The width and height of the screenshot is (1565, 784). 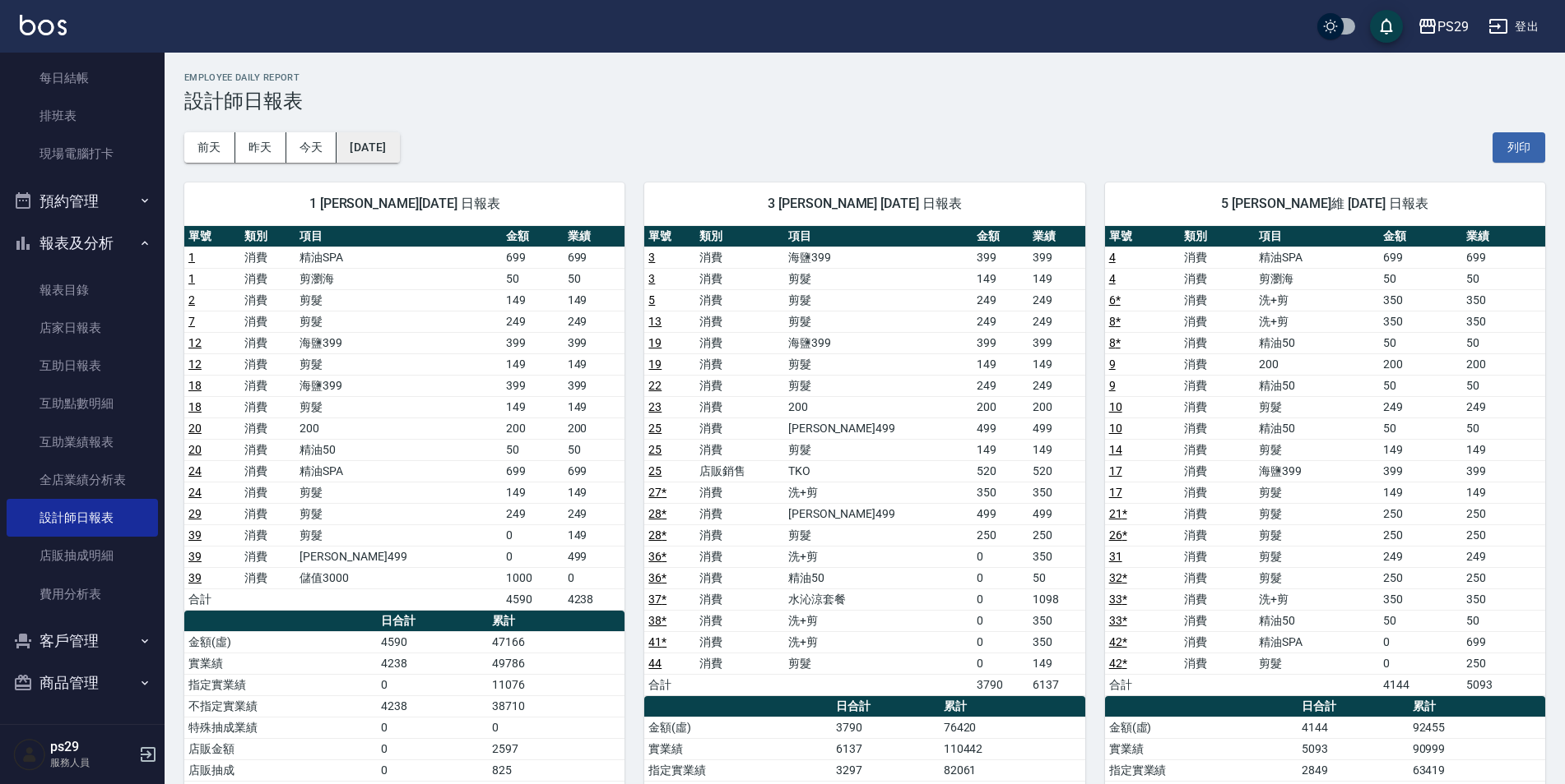 What do you see at coordinates (195, 492) in the screenshot?
I see `a: 24` at bounding box center [195, 492].